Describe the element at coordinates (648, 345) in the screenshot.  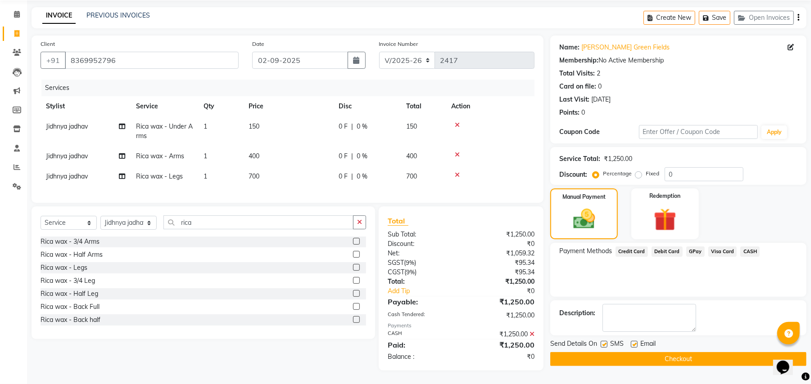
I see `span: Email` at that location.